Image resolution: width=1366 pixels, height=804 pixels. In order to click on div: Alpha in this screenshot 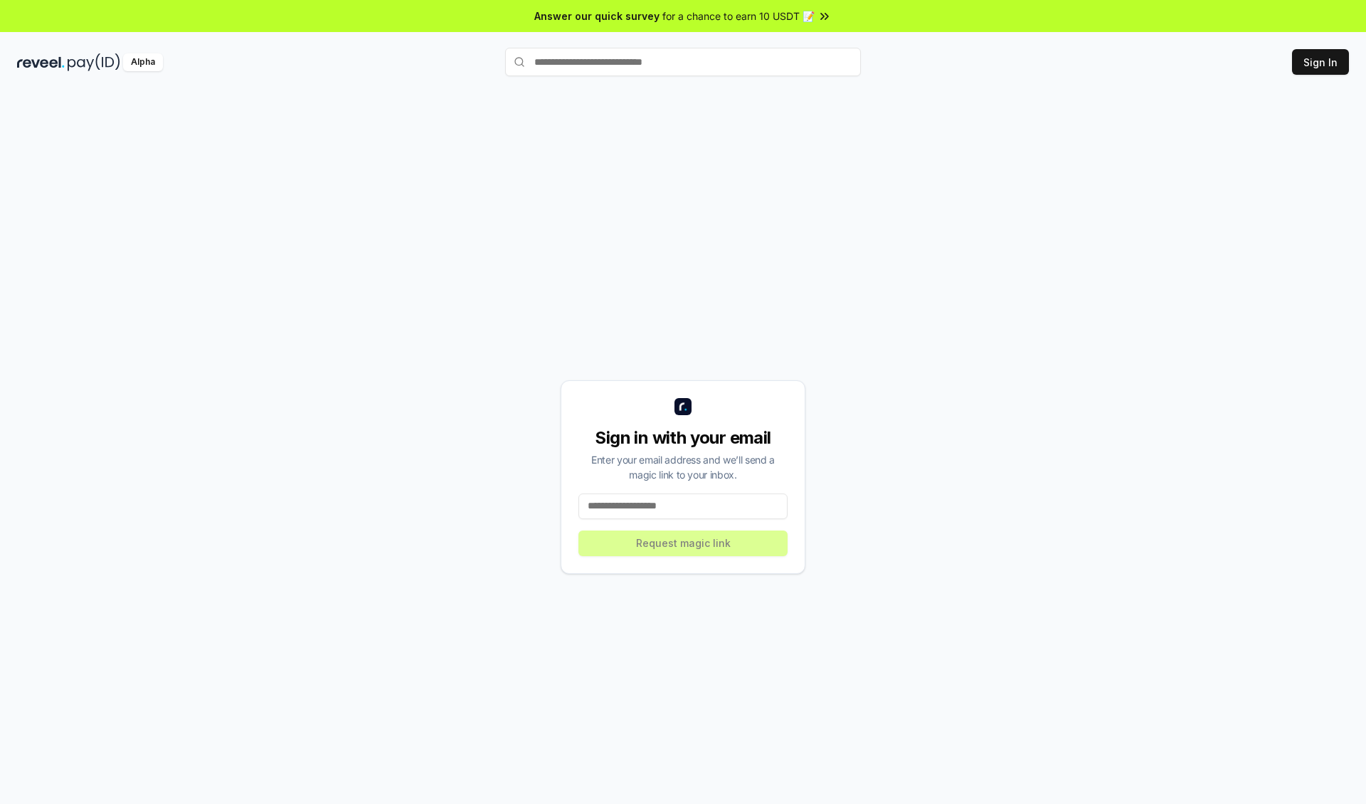, I will do `click(143, 62)`.